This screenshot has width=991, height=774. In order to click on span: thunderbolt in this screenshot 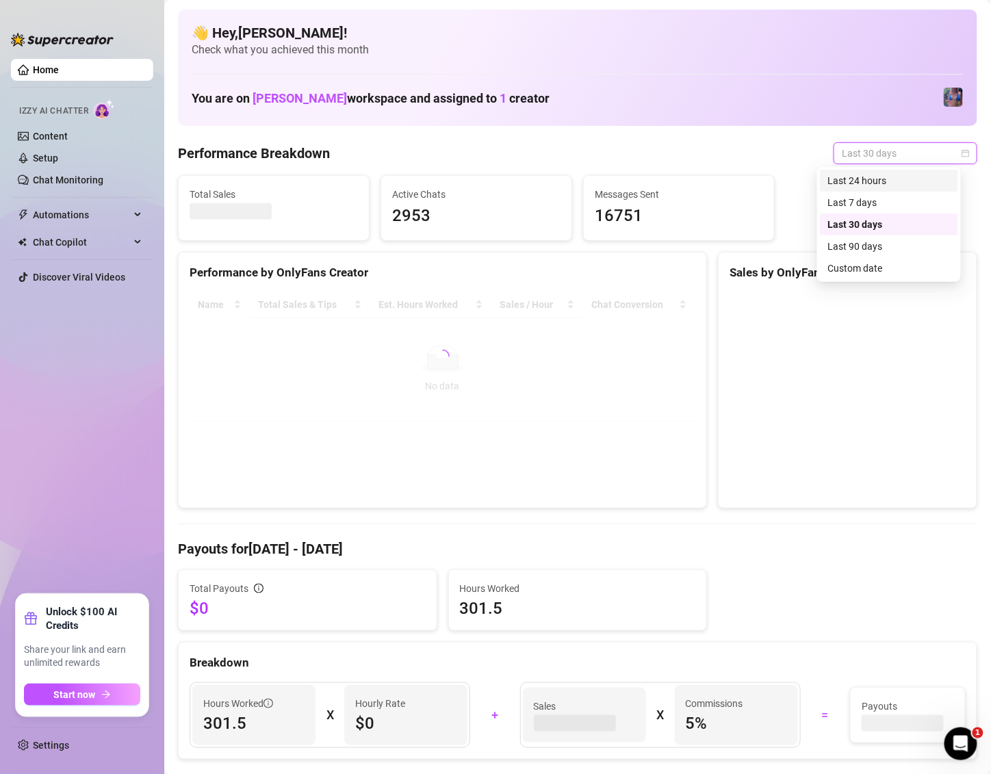, I will do `click(23, 215)`.